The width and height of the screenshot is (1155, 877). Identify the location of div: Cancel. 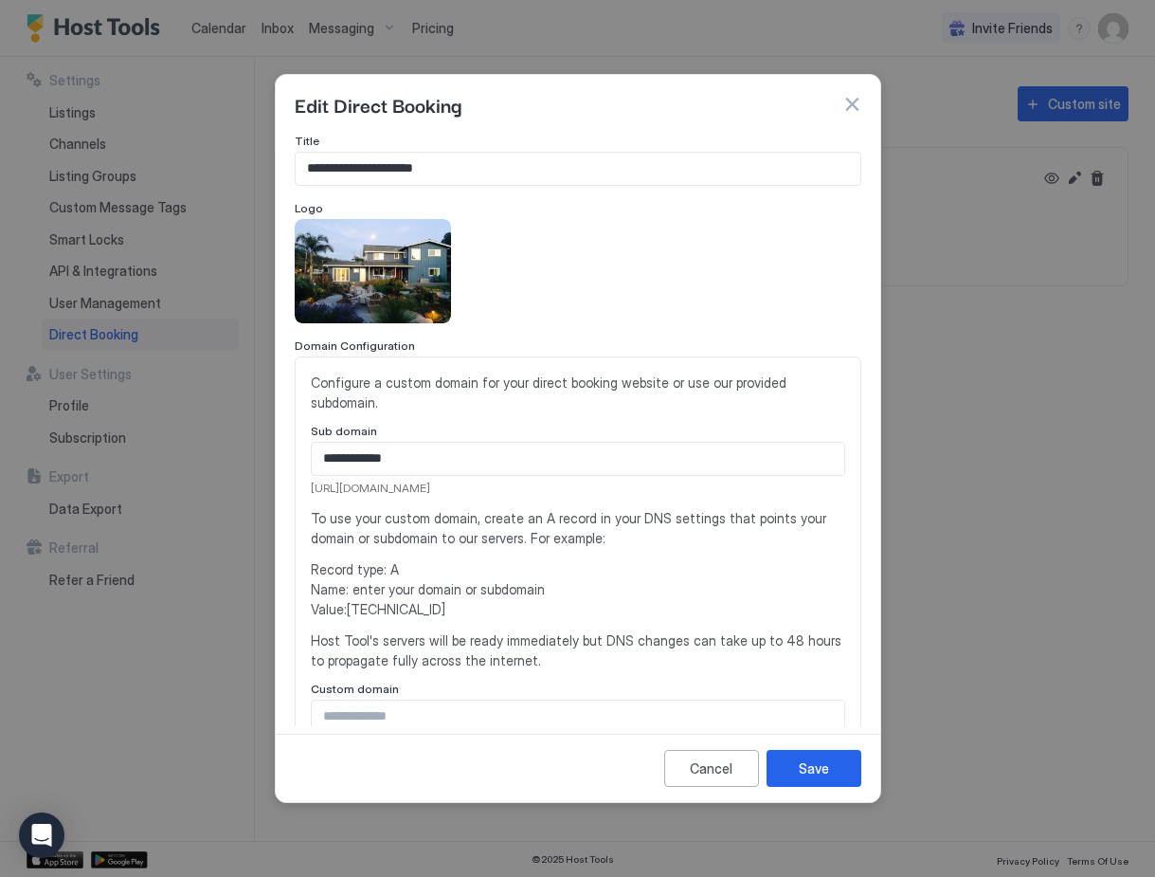
(711, 768).